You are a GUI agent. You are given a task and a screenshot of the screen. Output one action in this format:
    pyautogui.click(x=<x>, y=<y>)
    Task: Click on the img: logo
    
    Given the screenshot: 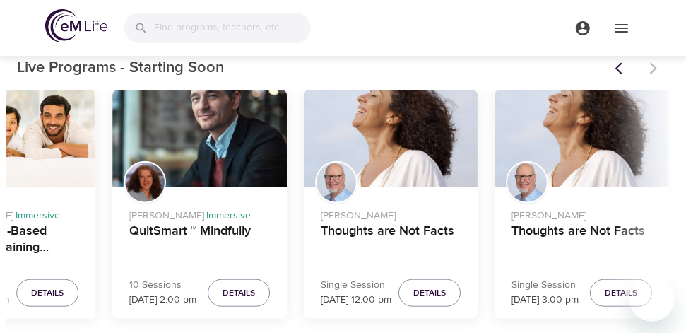 What is the action you would take?
    pyautogui.click(x=76, y=25)
    